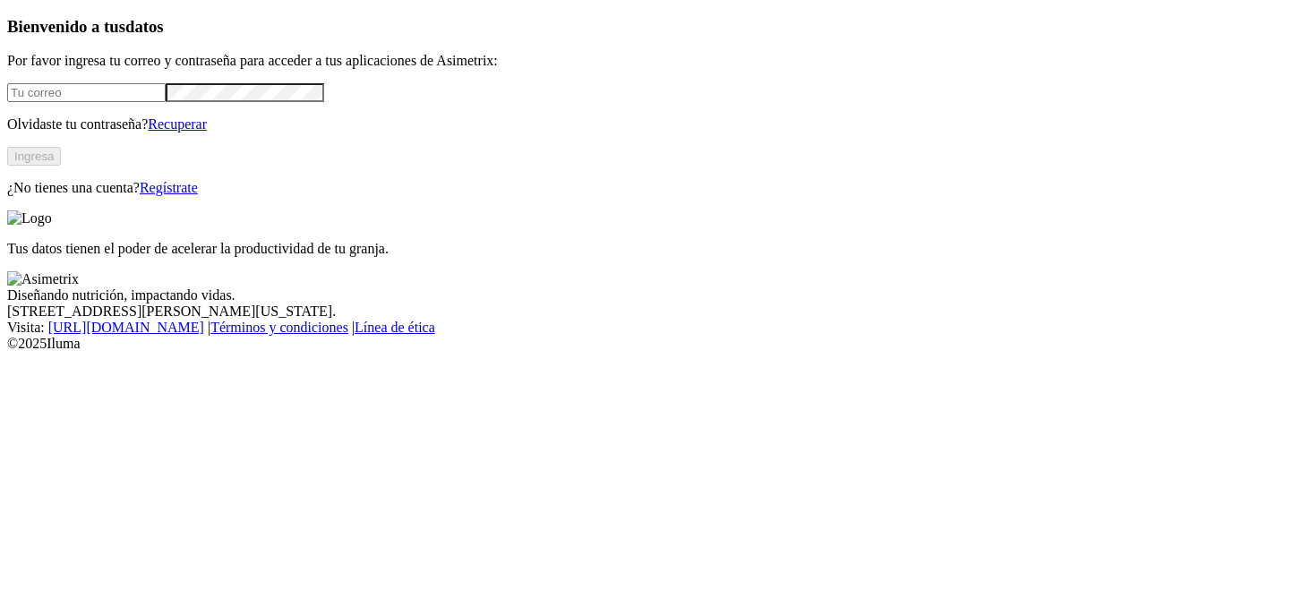 The width and height of the screenshot is (1310, 607). Describe the element at coordinates (654, 124) in the screenshot. I see `p: Olvidaste tu contraseña?` at that location.